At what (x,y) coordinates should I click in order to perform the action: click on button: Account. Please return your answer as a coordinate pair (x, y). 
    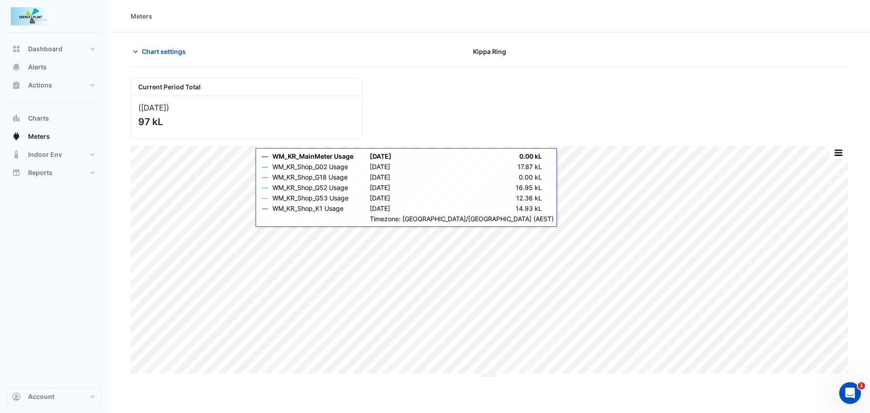
    Looking at the image, I should click on (54, 397).